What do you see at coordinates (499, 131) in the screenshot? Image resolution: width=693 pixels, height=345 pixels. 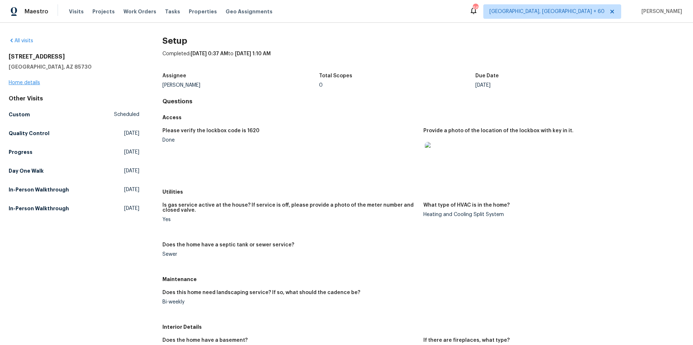 I see `h5: Provide a photo of the location of the lockbox with key in it.` at bounding box center [499, 131].